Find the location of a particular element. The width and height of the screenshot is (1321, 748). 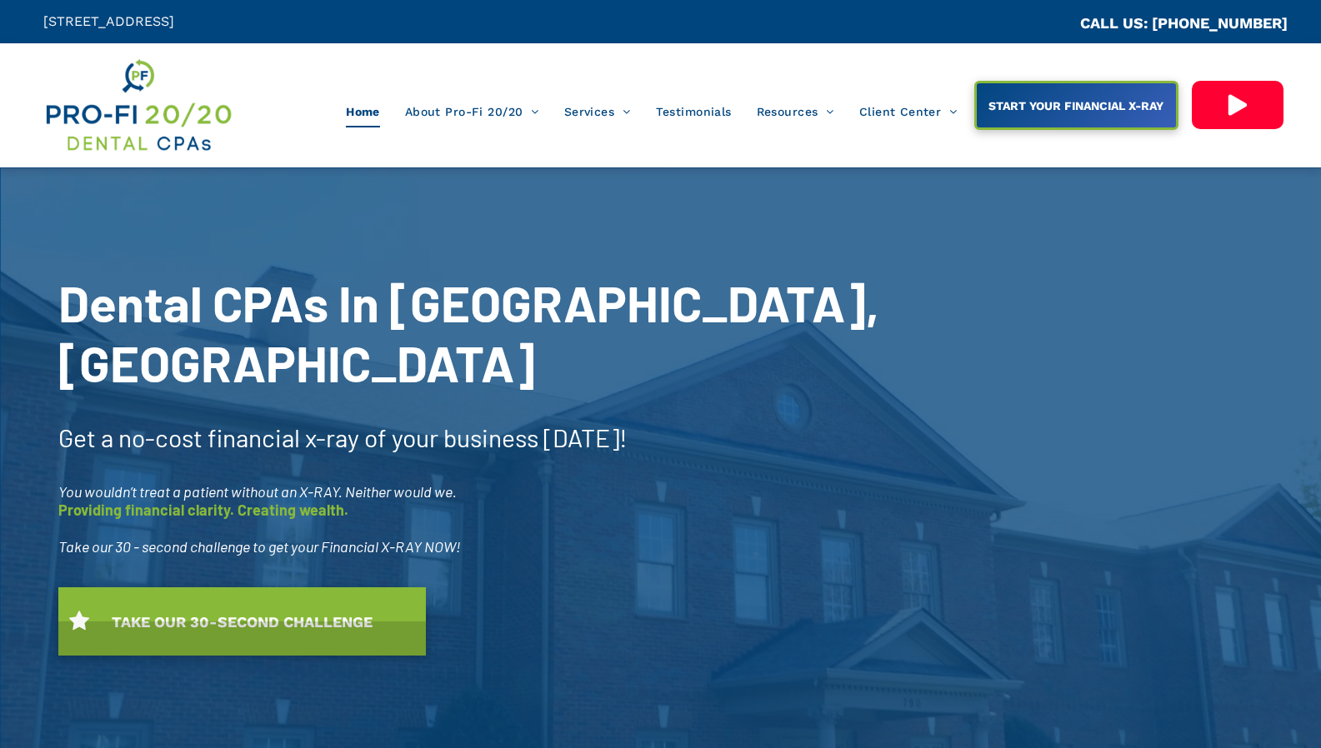

a: About Pro-Fi 20/20 is located at coordinates (472, 112).